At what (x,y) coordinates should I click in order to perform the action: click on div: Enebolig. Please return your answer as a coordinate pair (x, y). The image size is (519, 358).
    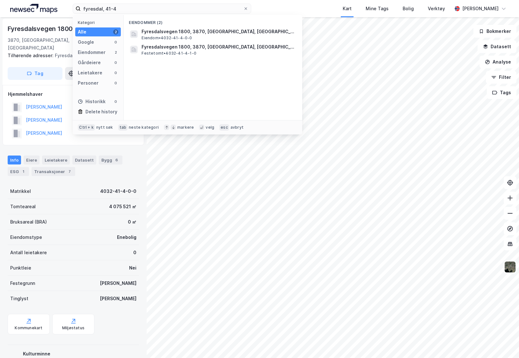
    Looking at the image, I should click on (127, 237).